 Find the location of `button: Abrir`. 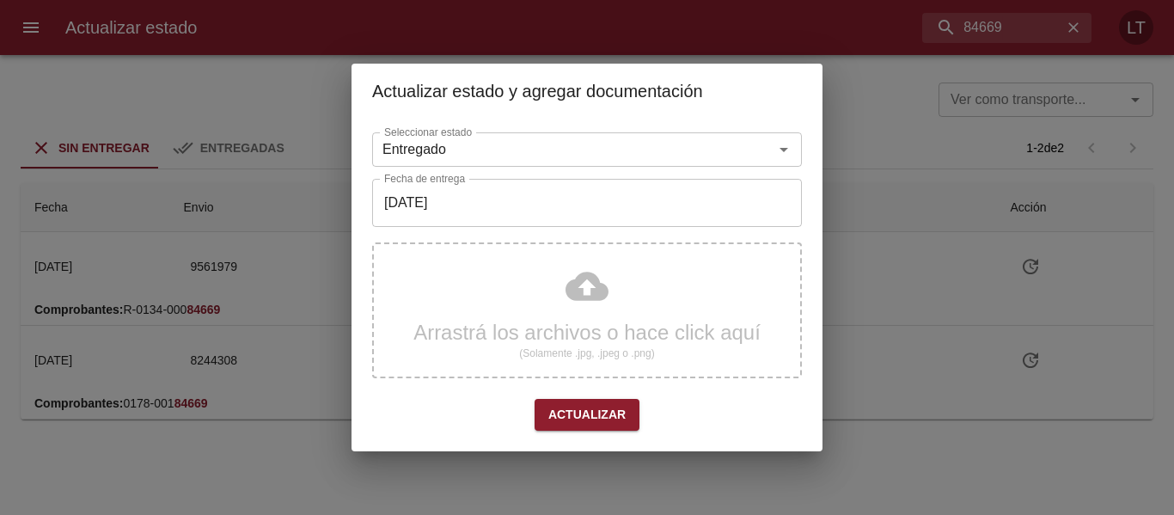

button: Abrir is located at coordinates (783, 149).